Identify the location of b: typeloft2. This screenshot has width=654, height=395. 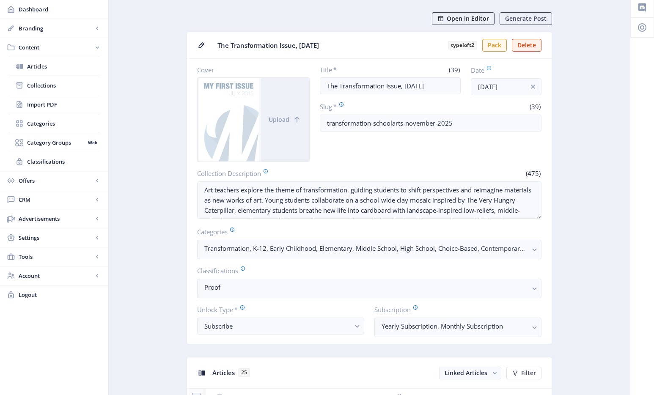
(463, 45).